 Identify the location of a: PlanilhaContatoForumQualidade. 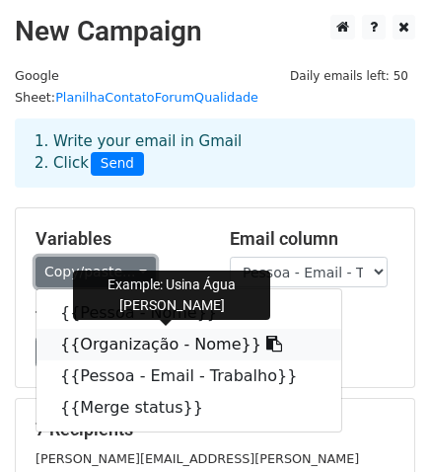
(157, 97).